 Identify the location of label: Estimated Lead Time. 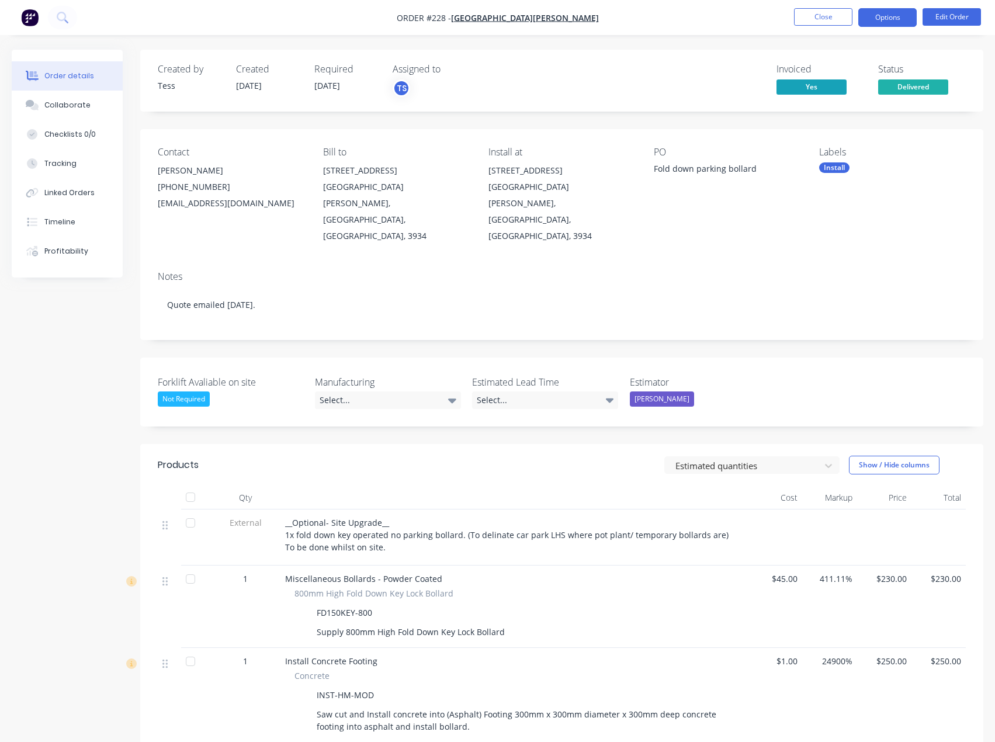
(545, 382).